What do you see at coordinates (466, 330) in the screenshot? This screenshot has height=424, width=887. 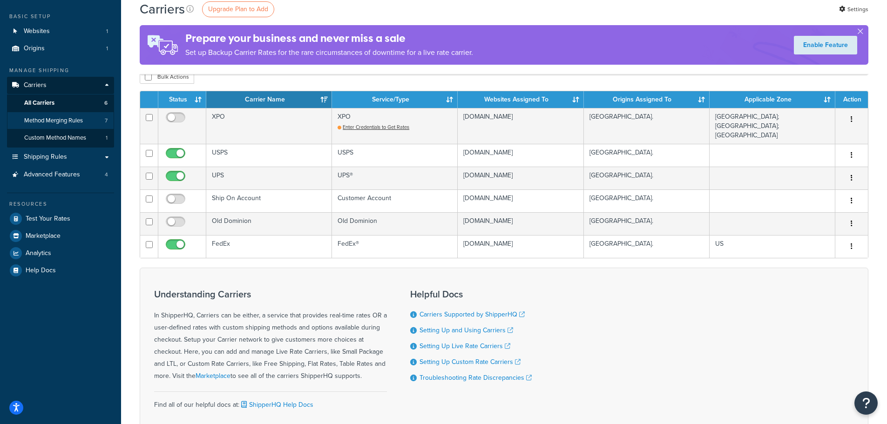 I see `a: Setting Up and Using Carriers` at bounding box center [466, 330].